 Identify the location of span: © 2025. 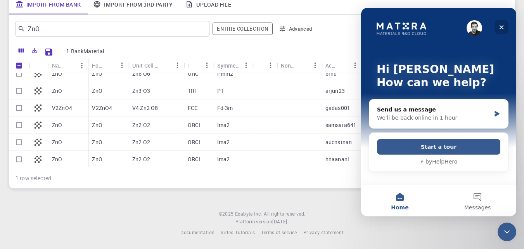
(227, 214).